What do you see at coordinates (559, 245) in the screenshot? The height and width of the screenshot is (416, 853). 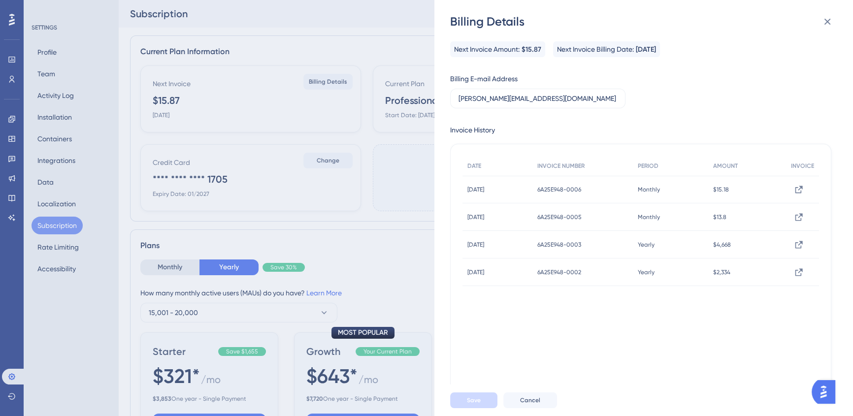 I see `span: 6A25E948-0003` at bounding box center [559, 245].